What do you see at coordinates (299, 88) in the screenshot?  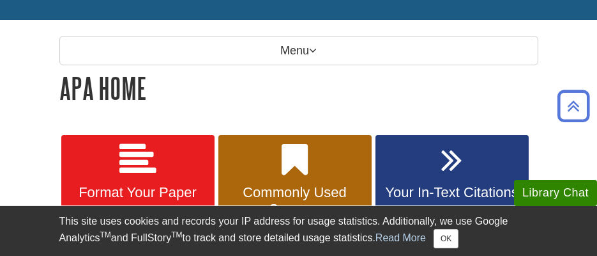 I see `h1: APA Home` at bounding box center [299, 88].